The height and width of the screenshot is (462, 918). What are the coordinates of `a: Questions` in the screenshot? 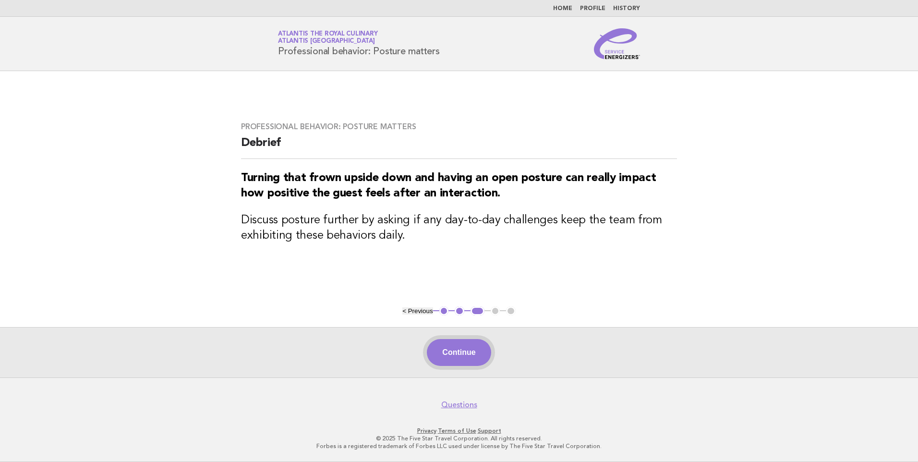 It's located at (459, 405).